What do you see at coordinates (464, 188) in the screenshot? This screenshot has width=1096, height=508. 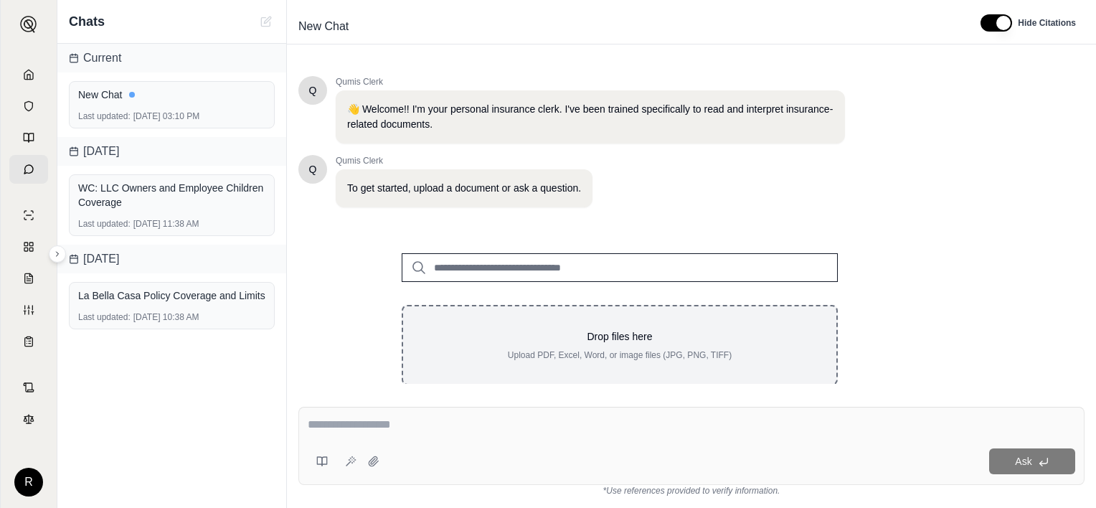 I see `p: To get started, upload a document or ask a question.` at bounding box center [464, 188].